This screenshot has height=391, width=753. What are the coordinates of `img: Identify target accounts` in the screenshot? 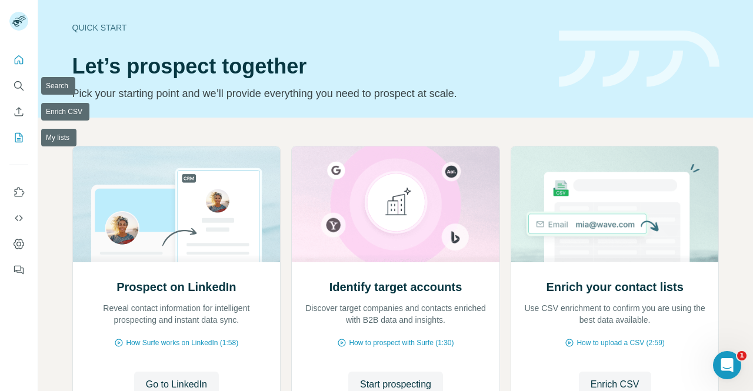 It's located at (395, 204).